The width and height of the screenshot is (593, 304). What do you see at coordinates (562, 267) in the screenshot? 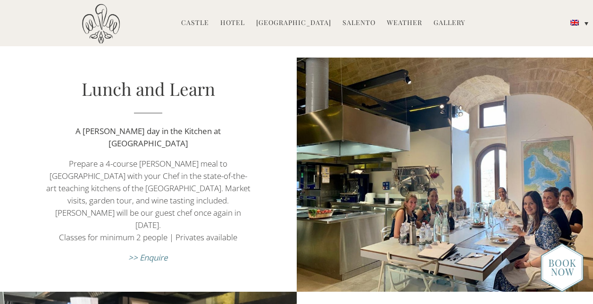
I see `img: new-booknow.png` at bounding box center [562, 267].